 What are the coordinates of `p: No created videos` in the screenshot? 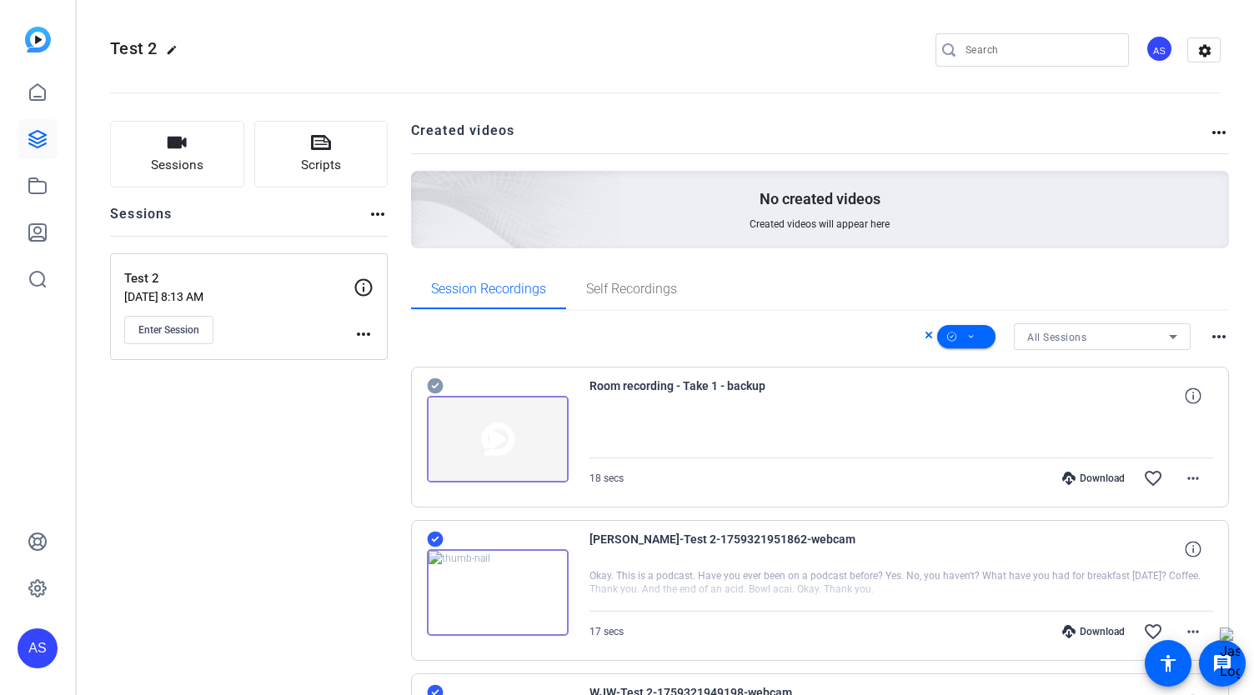 It's located at (819, 199).